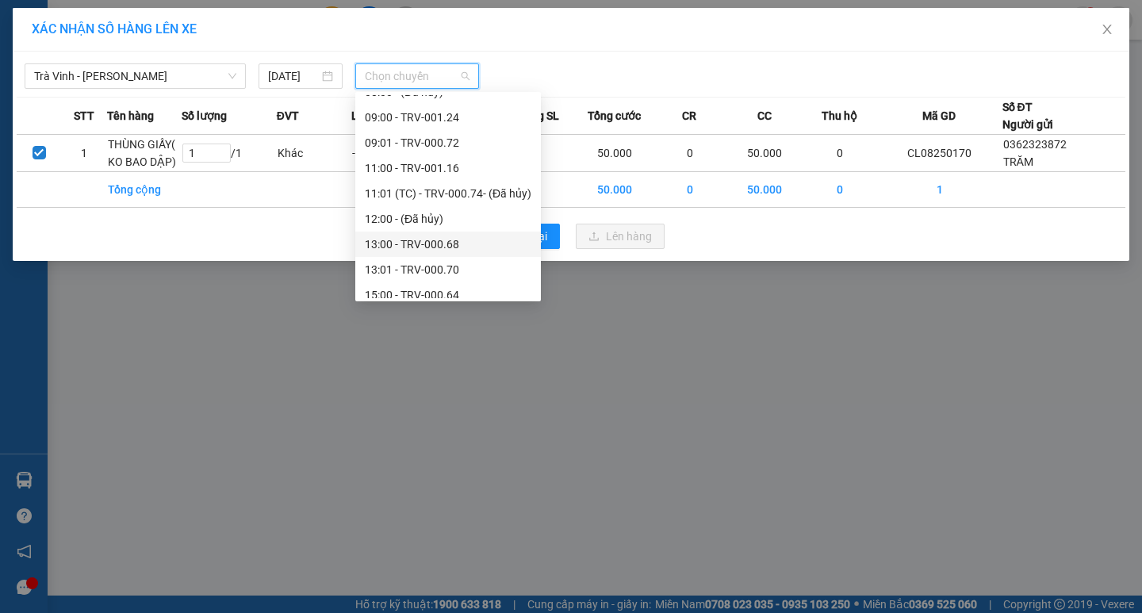  I want to click on span: Số lượng, so click(204, 116).